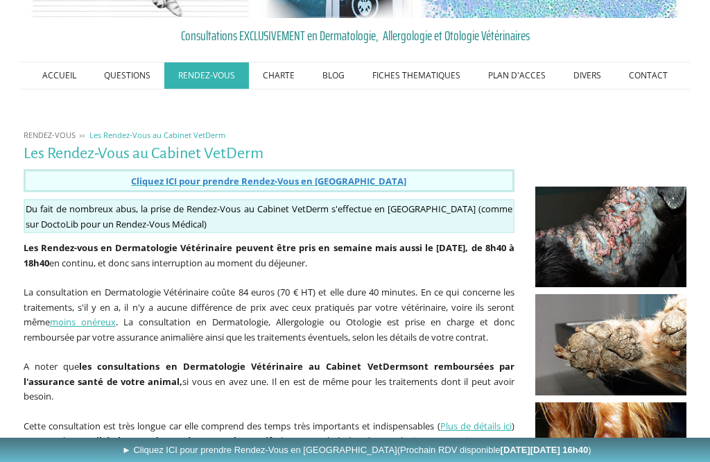  Describe the element at coordinates (269, 330) in the screenshot. I see `span: . La consultation en Dermatologie, Allergologie ou Otologie est prise en charge et donc remboursé...` at that location.